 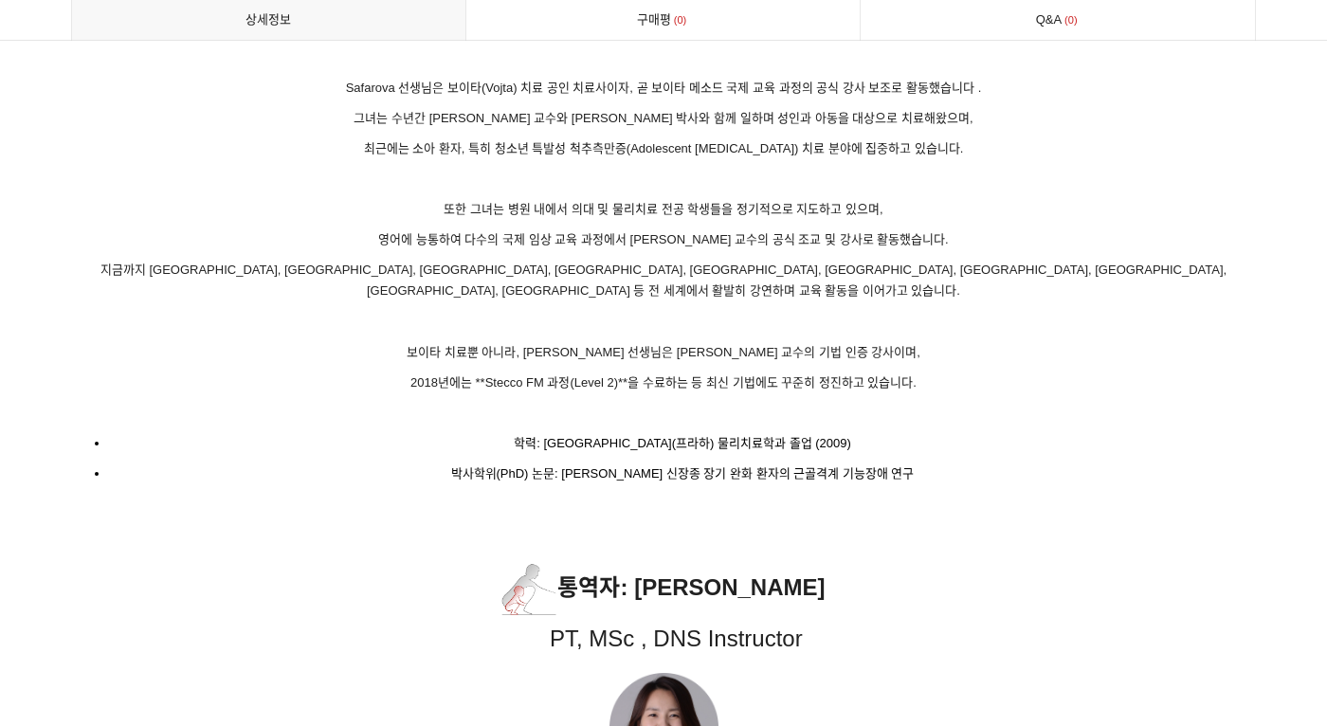 What do you see at coordinates (560, 587) in the screenshot?
I see `span: 통역자` at bounding box center [560, 587].